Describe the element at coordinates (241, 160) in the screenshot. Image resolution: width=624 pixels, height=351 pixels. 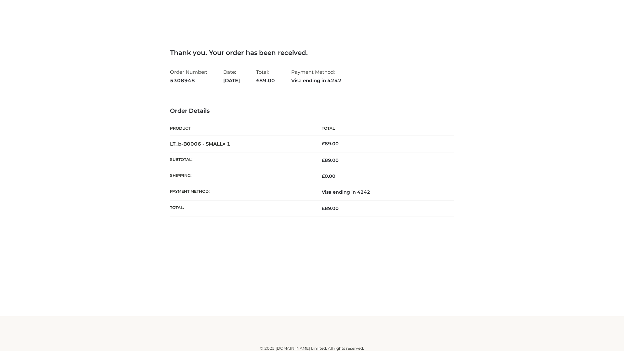
I see `th: Subtotal:` at that location.